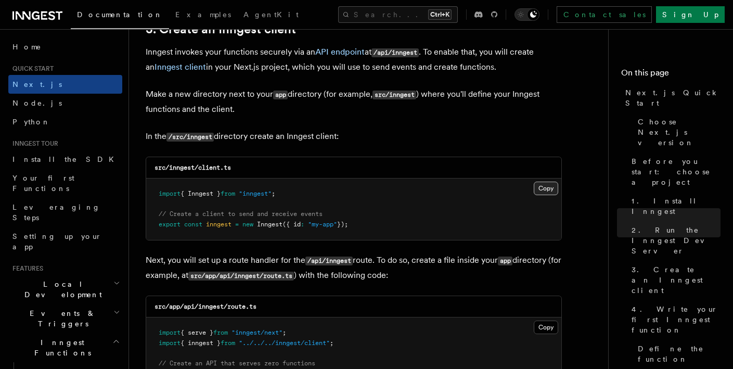 This screenshot has height=369, width=733. Describe the element at coordinates (37, 84) in the screenshot. I see `span: Next.js` at that location.